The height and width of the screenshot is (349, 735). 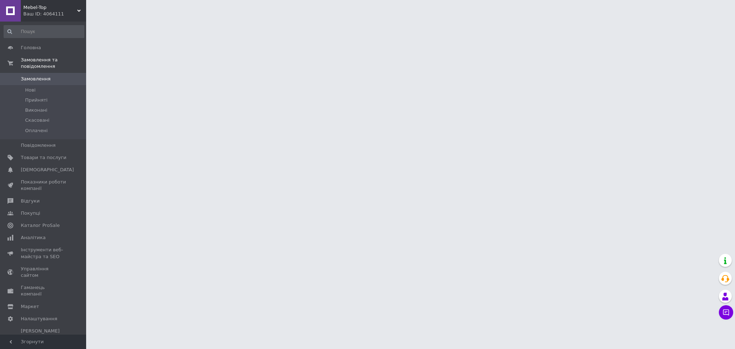 What do you see at coordinates (40, 225) in the screenshot?
I see `span: Каталог ProSale` at bounding box center [40, 225].